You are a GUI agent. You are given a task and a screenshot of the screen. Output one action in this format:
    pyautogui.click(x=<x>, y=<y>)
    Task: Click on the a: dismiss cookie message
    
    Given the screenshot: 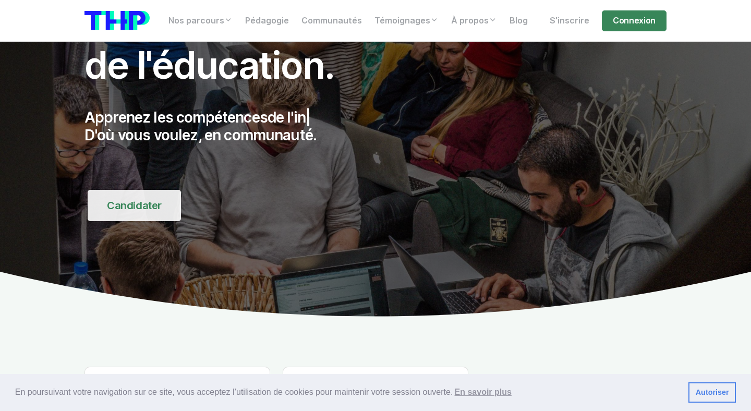 What is the action you would take?
    pyautogui.click(x=712, y=393)
    